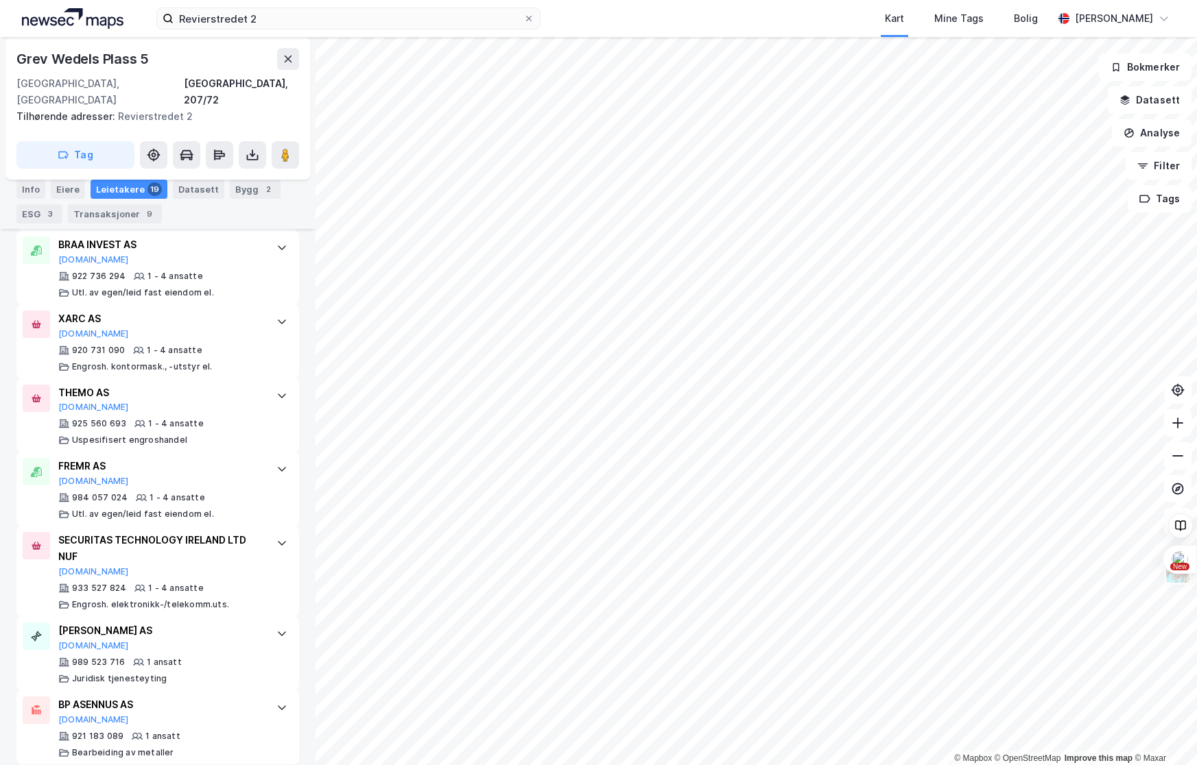  Describe the element at coordinates (160, 393) in the screenshot. I see `div: THEMO AS` at that location.